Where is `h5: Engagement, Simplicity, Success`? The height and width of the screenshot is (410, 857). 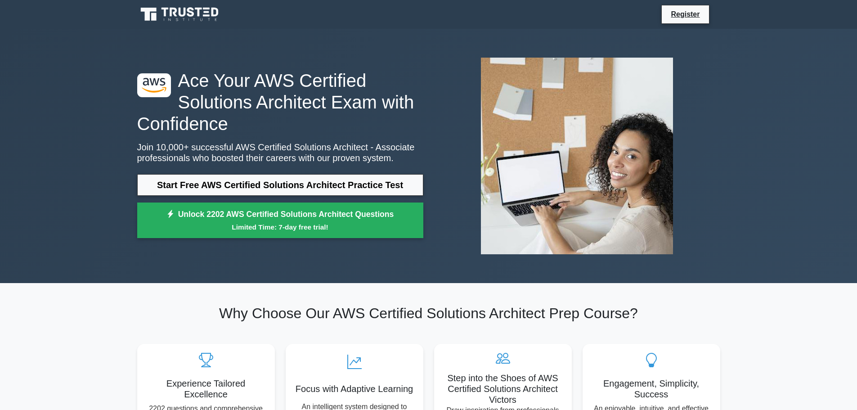 h5: Engagement, Simplicity, Success is located at coordinates (651, 389).